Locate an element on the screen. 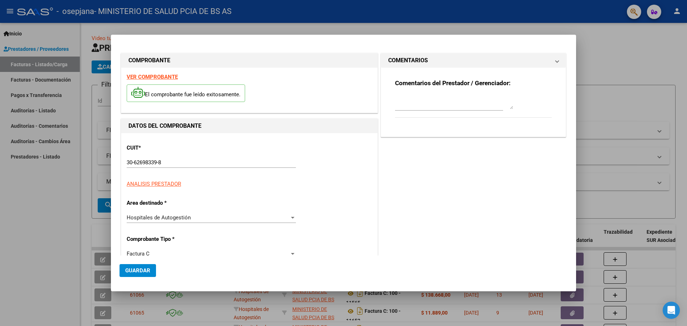 The image size is (687, 326). div: COMENTARIOS is located at coordinates (473, 102).